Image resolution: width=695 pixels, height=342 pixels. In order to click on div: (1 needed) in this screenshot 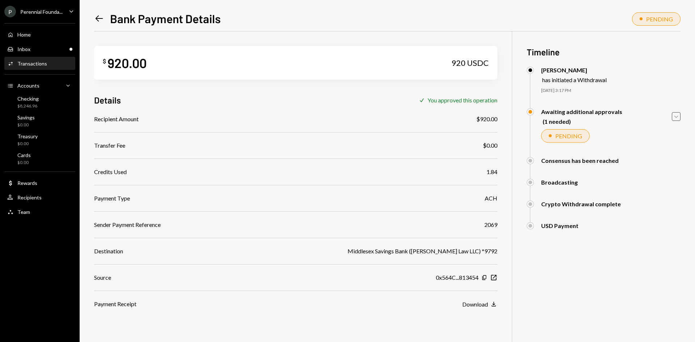, I will do `click(583, 121)`.